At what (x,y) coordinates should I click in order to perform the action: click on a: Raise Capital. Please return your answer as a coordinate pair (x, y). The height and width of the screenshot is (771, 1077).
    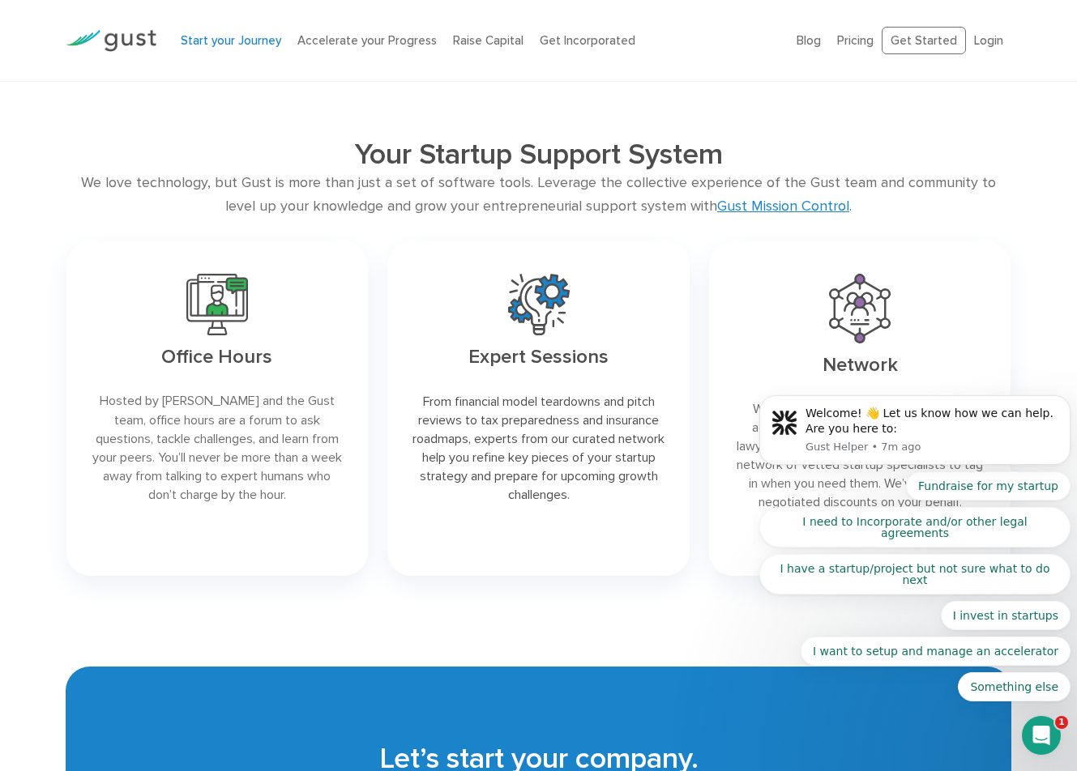
    Looking at the image, I should click on (488, 41).